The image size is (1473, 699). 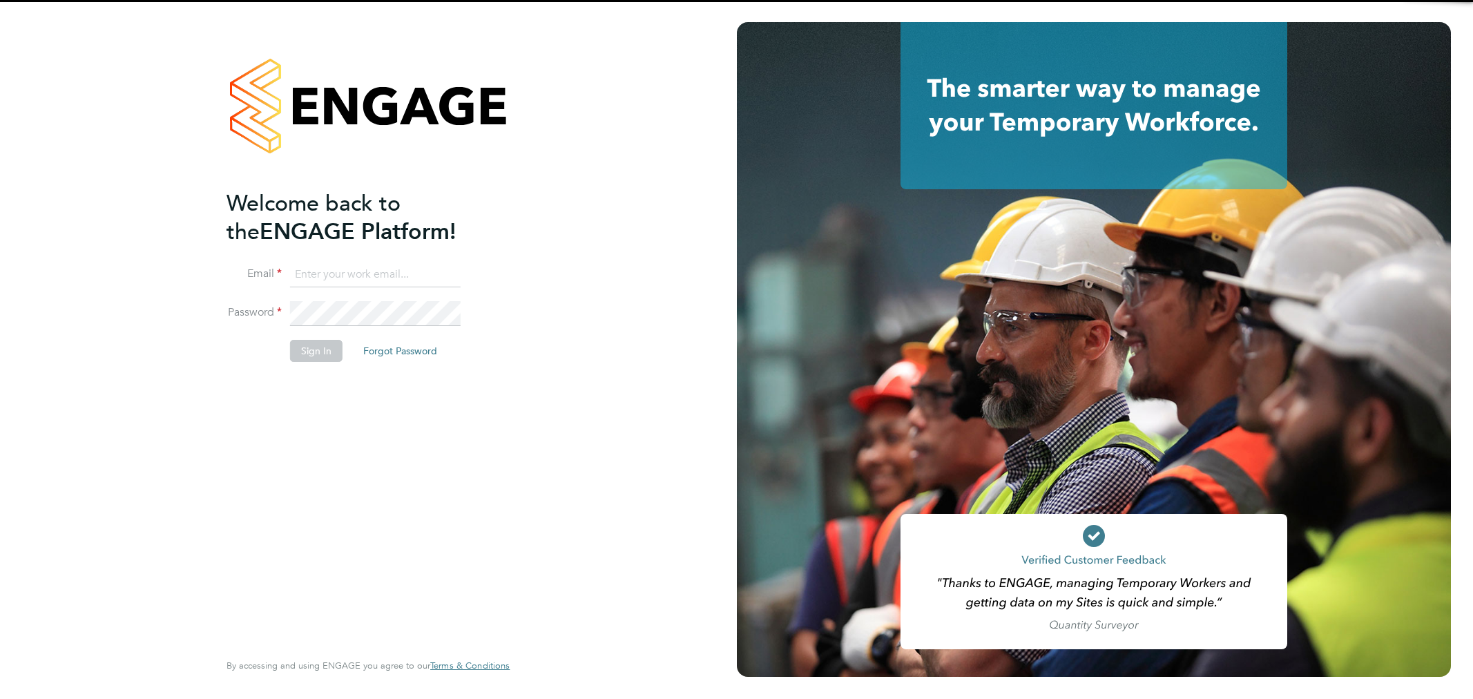 What do you see at coordinates (368, 665) in the screenshot?
I see `span: By accessing and using ENGAGE you agree to our` at bounding box center [368, 665].